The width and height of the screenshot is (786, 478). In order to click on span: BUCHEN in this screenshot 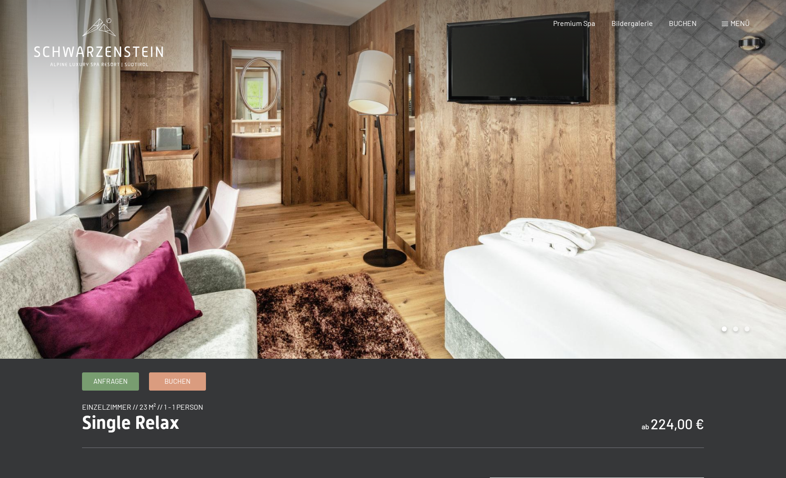, I will do `click(682, 23)`.